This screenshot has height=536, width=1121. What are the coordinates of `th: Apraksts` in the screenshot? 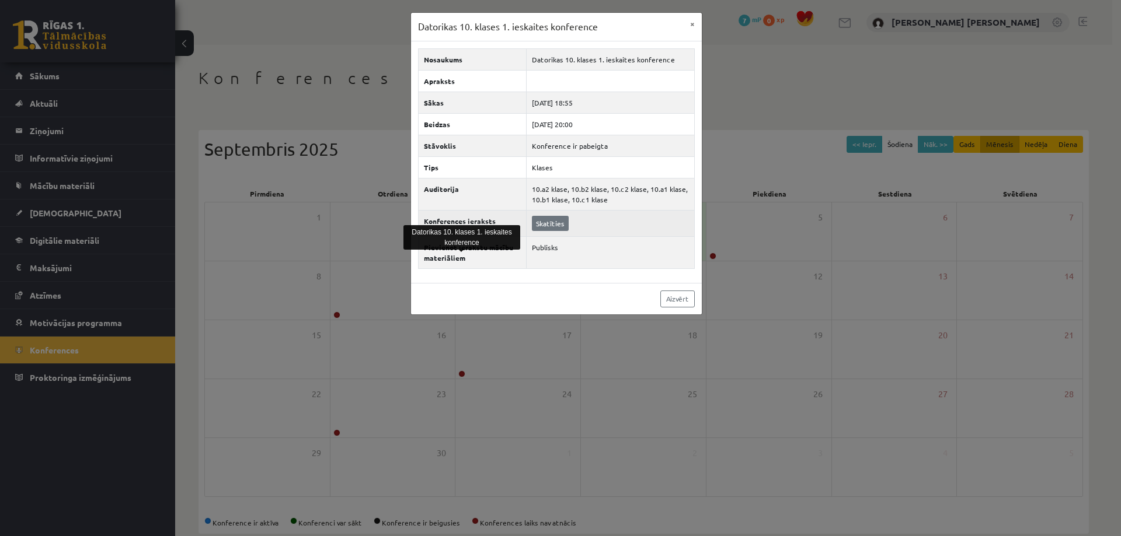 It's located at (472, 81).